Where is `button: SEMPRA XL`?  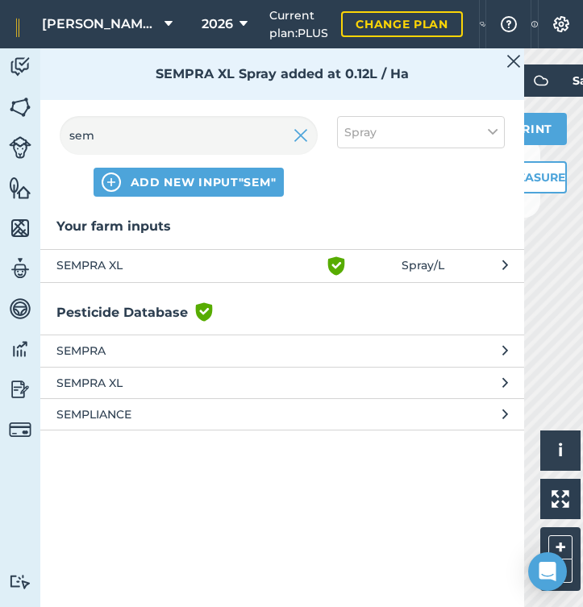
button: SEMPRA XL is located at coordinates (282, 382).